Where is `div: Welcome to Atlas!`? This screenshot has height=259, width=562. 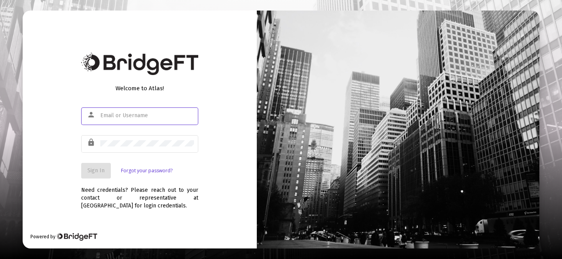 div: Welcome to Atlas! is located at coordinates (140, 88).